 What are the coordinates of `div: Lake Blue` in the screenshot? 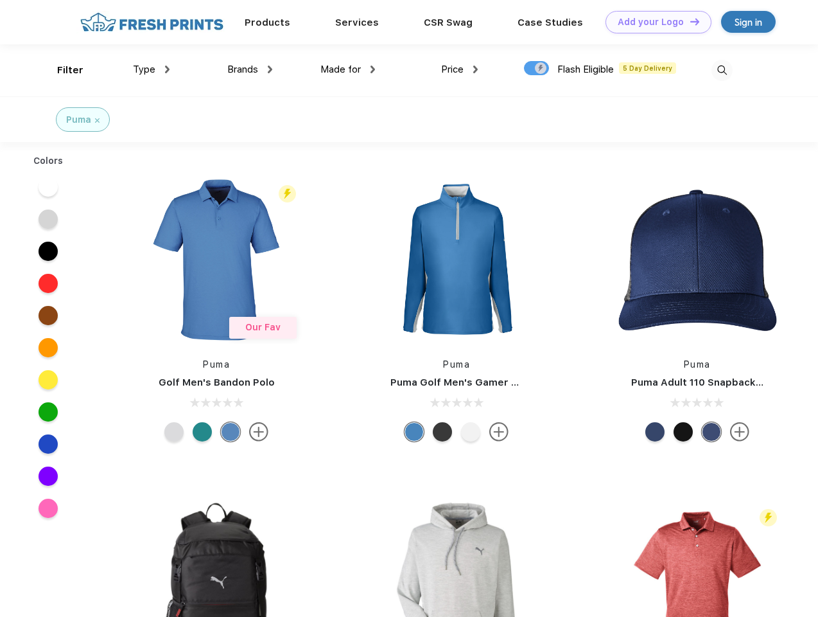 It's located at (231, 432).